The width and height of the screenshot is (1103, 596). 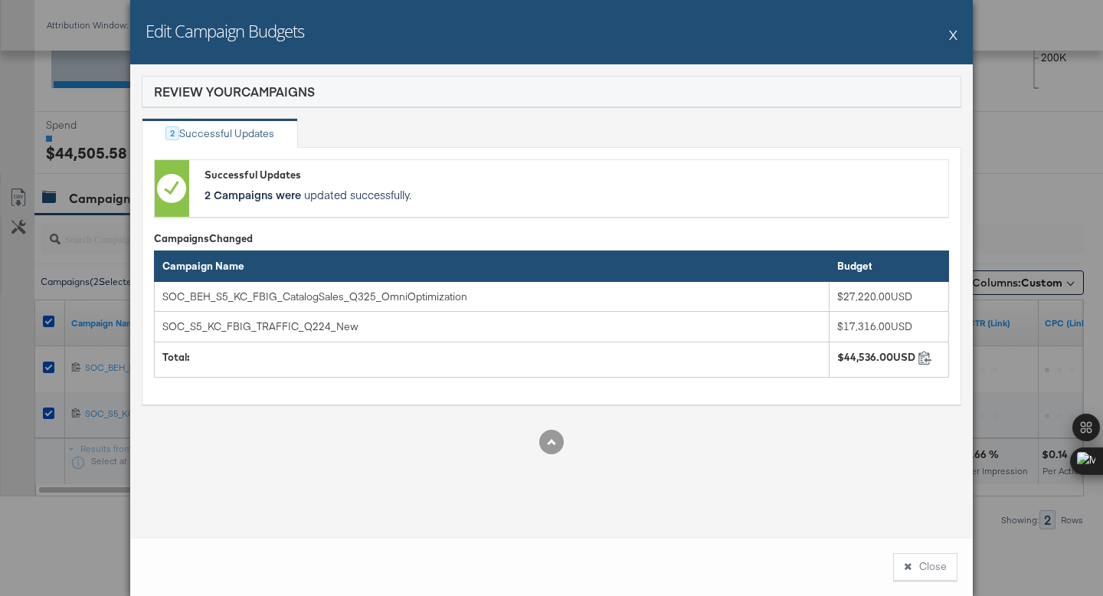 What do you see at coordinates (224, 31) in the screenshot?
I see `h2: Edit Campaign Budgets` at bounding box center [224, 31].